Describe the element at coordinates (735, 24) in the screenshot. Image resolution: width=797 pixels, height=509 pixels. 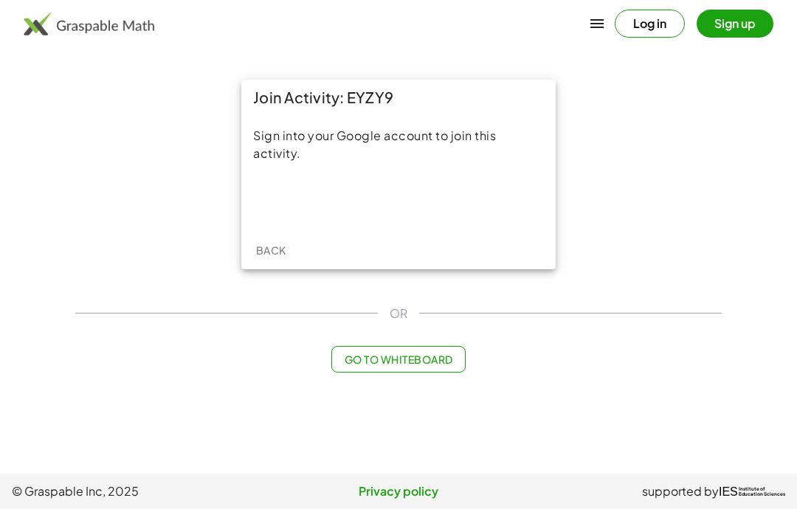
I see `button: Sign up` at that location.